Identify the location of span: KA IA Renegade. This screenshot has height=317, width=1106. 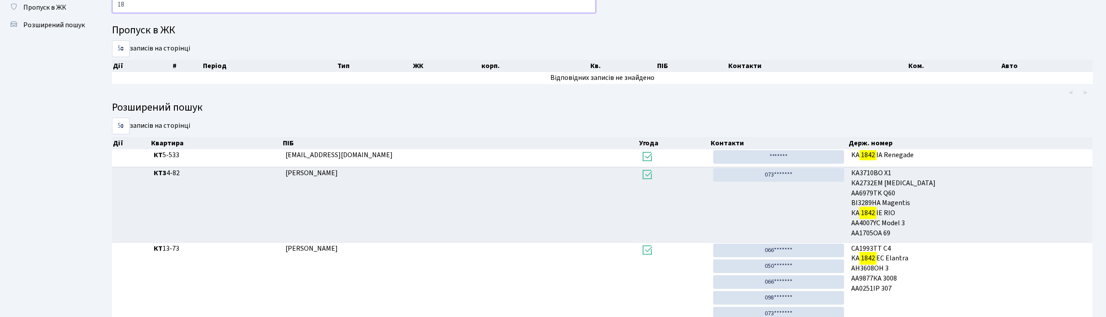
(970, 155).